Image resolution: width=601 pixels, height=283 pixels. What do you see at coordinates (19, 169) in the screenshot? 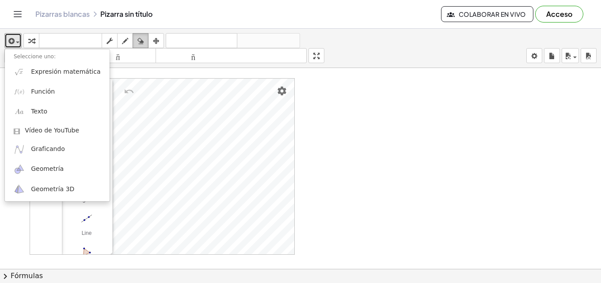
I see `img: ggb-geometry.svg` at bounding box center [19, 169].